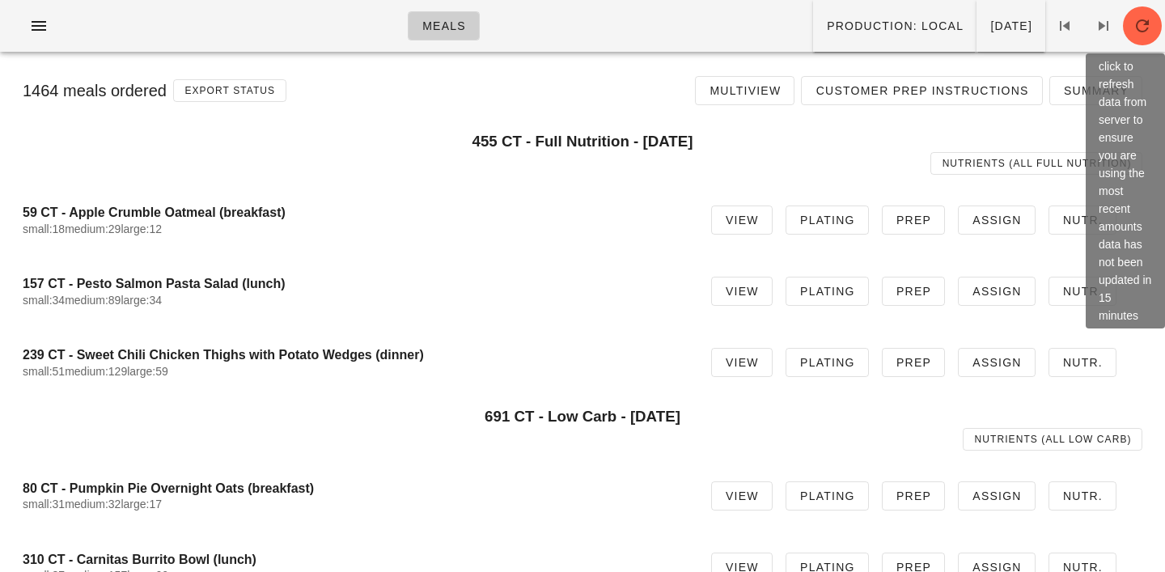  I want to click on span: large:17, so click(141, 504).